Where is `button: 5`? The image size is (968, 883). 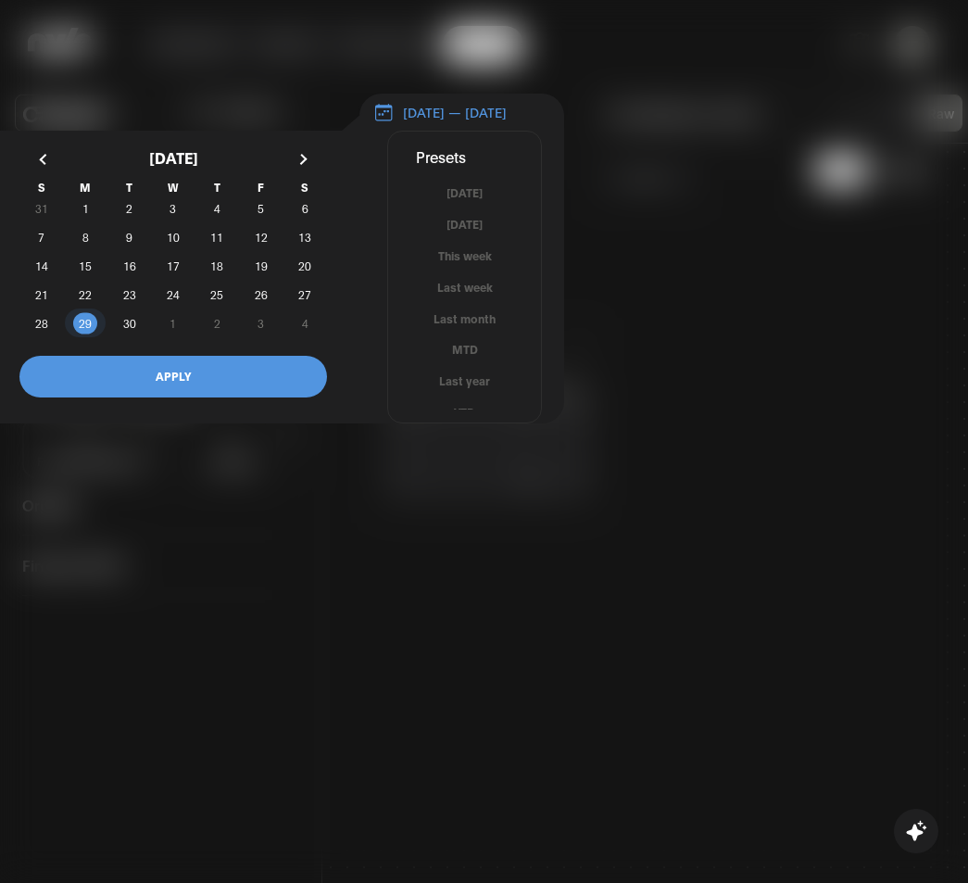 button: 5 is located at coordinates (260, 207).